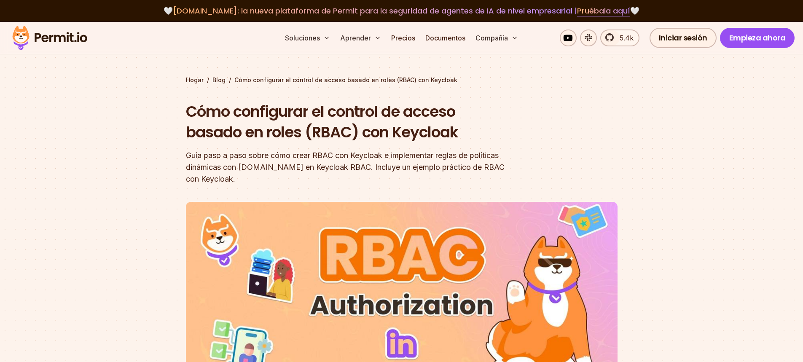  Describe the element at coordinates (403, 38) in the screenshot. I see `font: Precios` at that location.